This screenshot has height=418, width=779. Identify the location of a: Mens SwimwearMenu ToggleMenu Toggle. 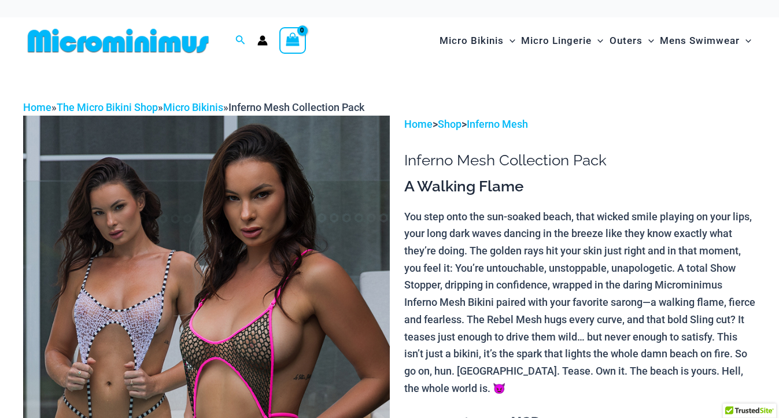
(706, 40).